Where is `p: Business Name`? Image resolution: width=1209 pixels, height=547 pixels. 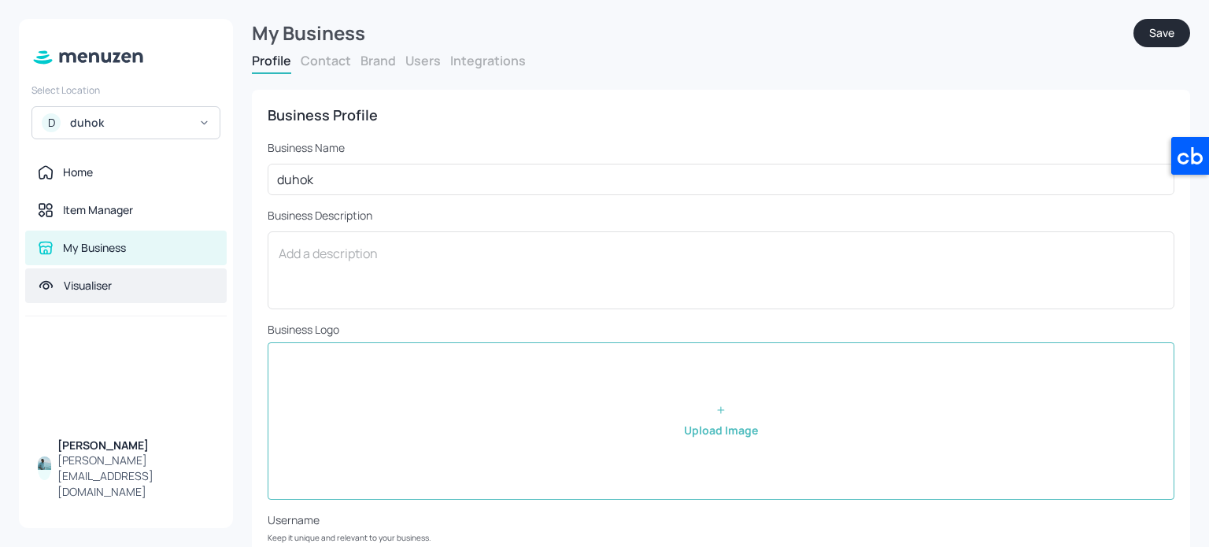 p: Business Name is located at coordinates (721, 148).